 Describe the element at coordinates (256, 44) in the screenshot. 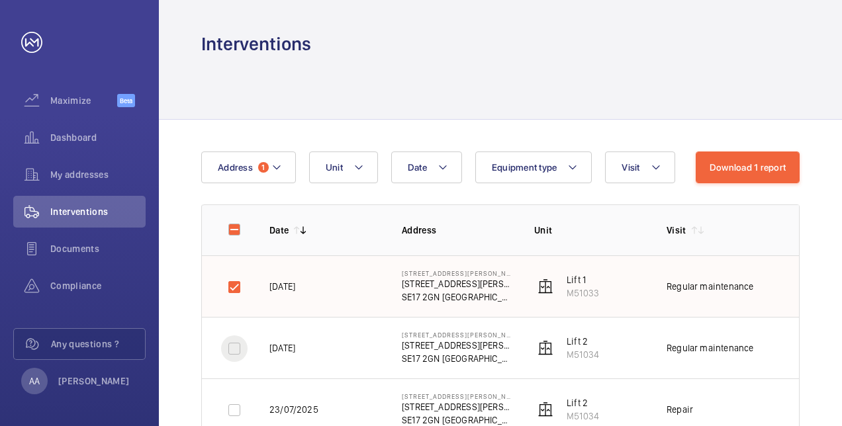

I see `h1: Interventions` at that location.